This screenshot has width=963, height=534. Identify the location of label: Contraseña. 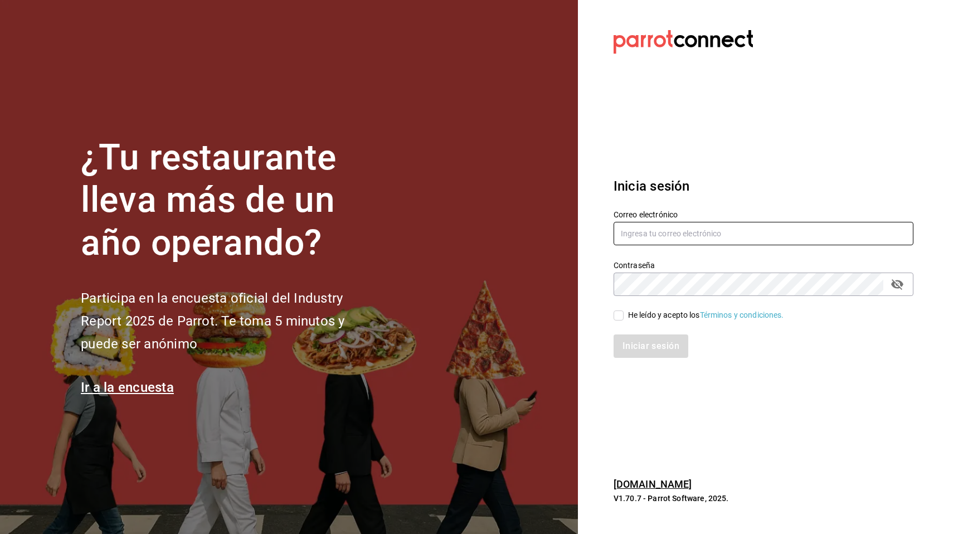
(764, 265).